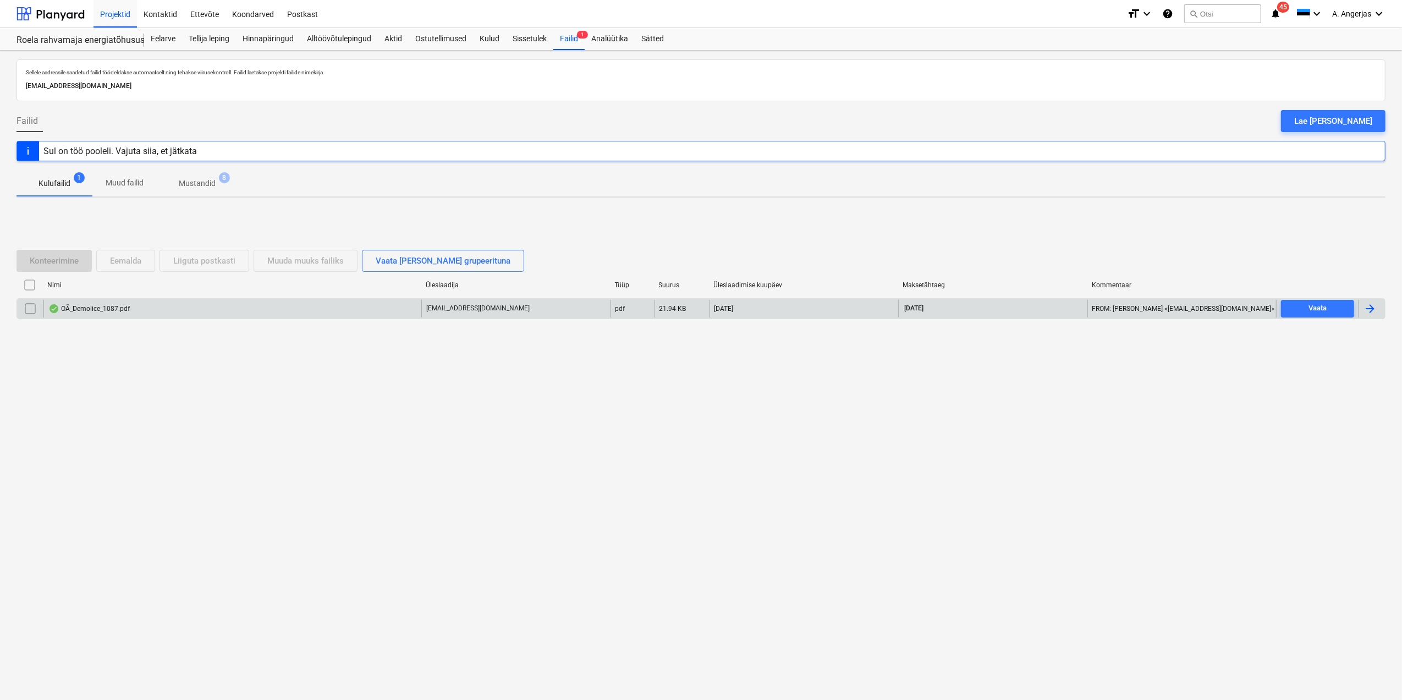  Describe the element at coordinates (701, 72) in the screenshot. I see `p: Sellele aadressile saadetud failid töödeldakse automaatselt ning tehakse viirusekontroll. Failid ...` at that location.